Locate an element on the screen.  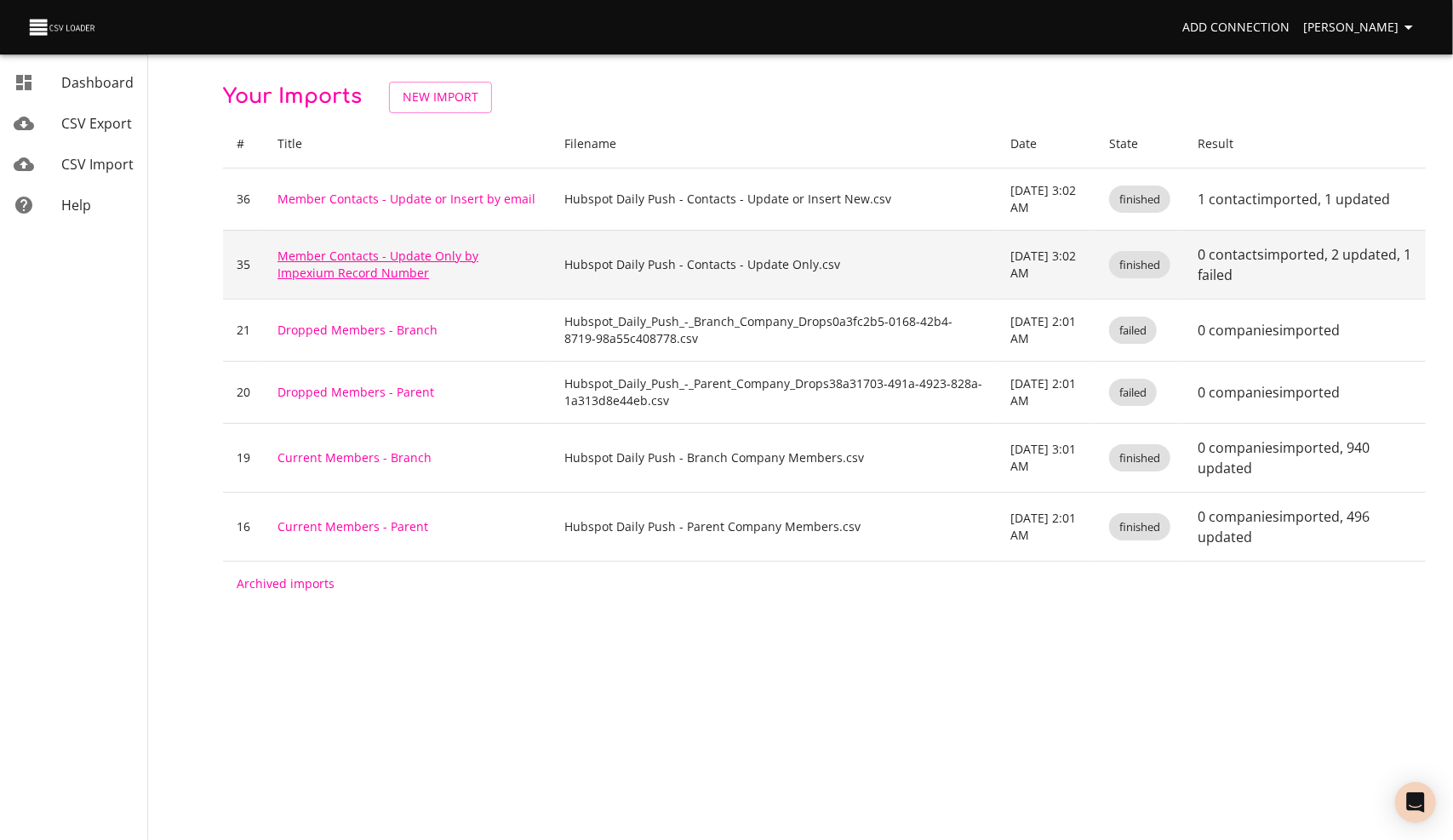
td: 20 is located at coordinates (243, 392).